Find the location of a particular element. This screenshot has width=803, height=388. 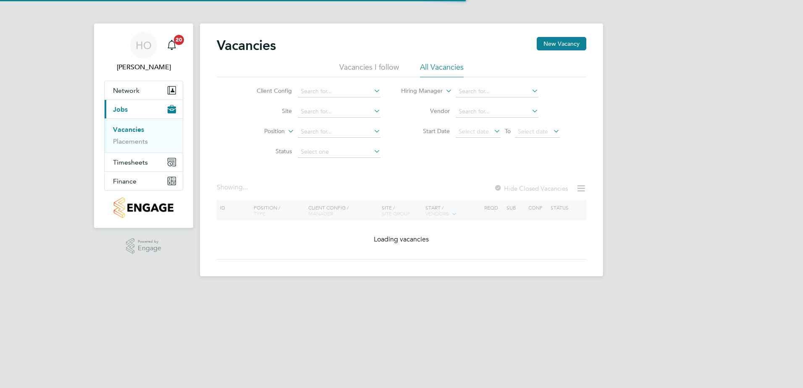

label: Position is located at coordinates (260, 131).